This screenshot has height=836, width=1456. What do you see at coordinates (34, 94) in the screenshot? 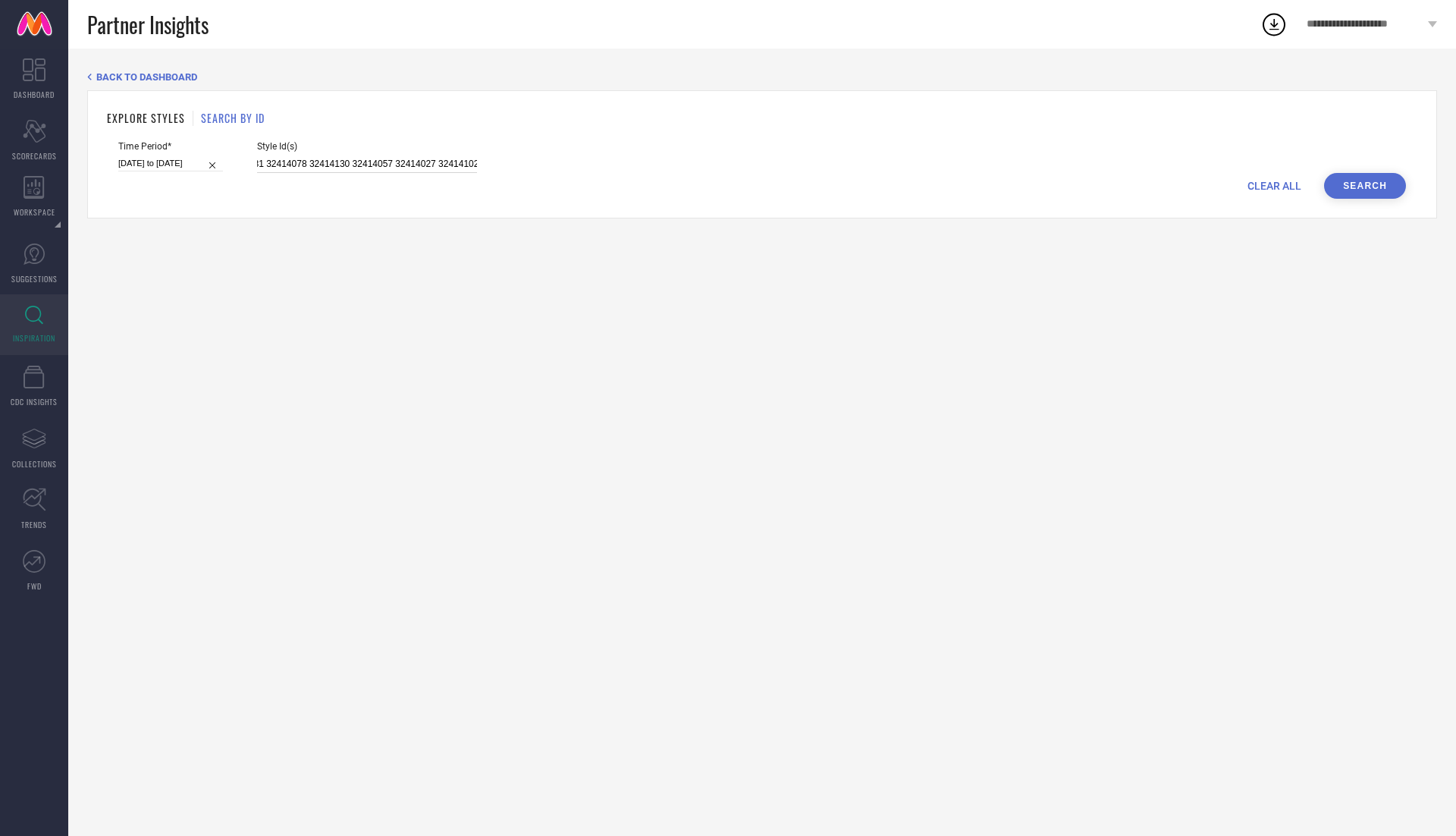
I see `span: DASHBOARD` at bounding box center [34, 94].